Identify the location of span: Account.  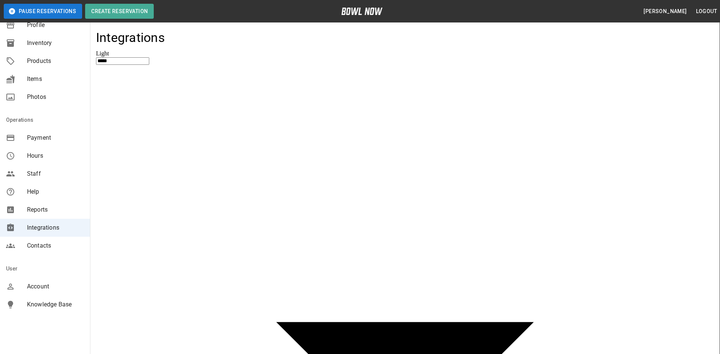
(56, 287).